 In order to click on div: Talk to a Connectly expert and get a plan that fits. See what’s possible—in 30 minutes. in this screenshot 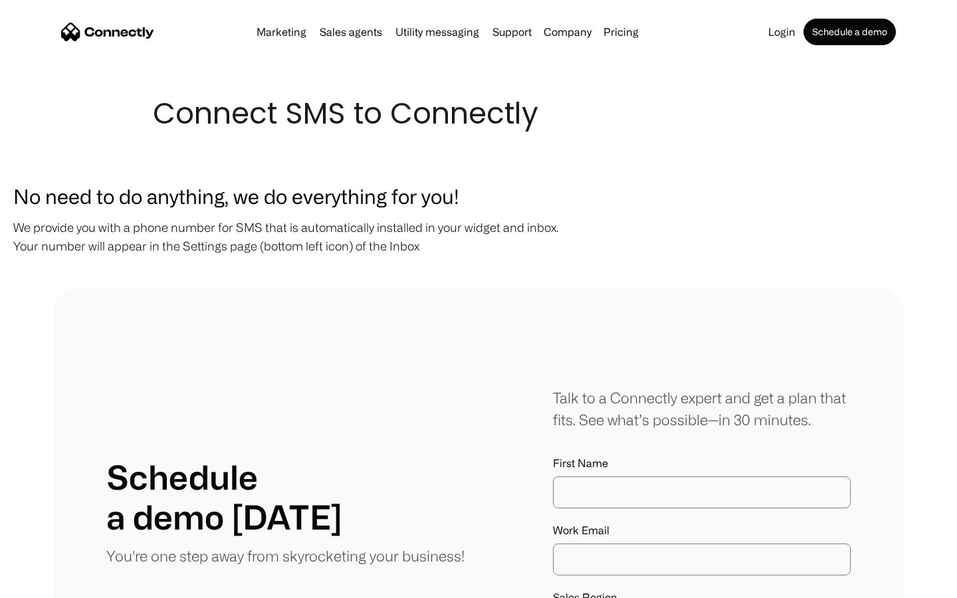, I will do `click(702, 409)`.